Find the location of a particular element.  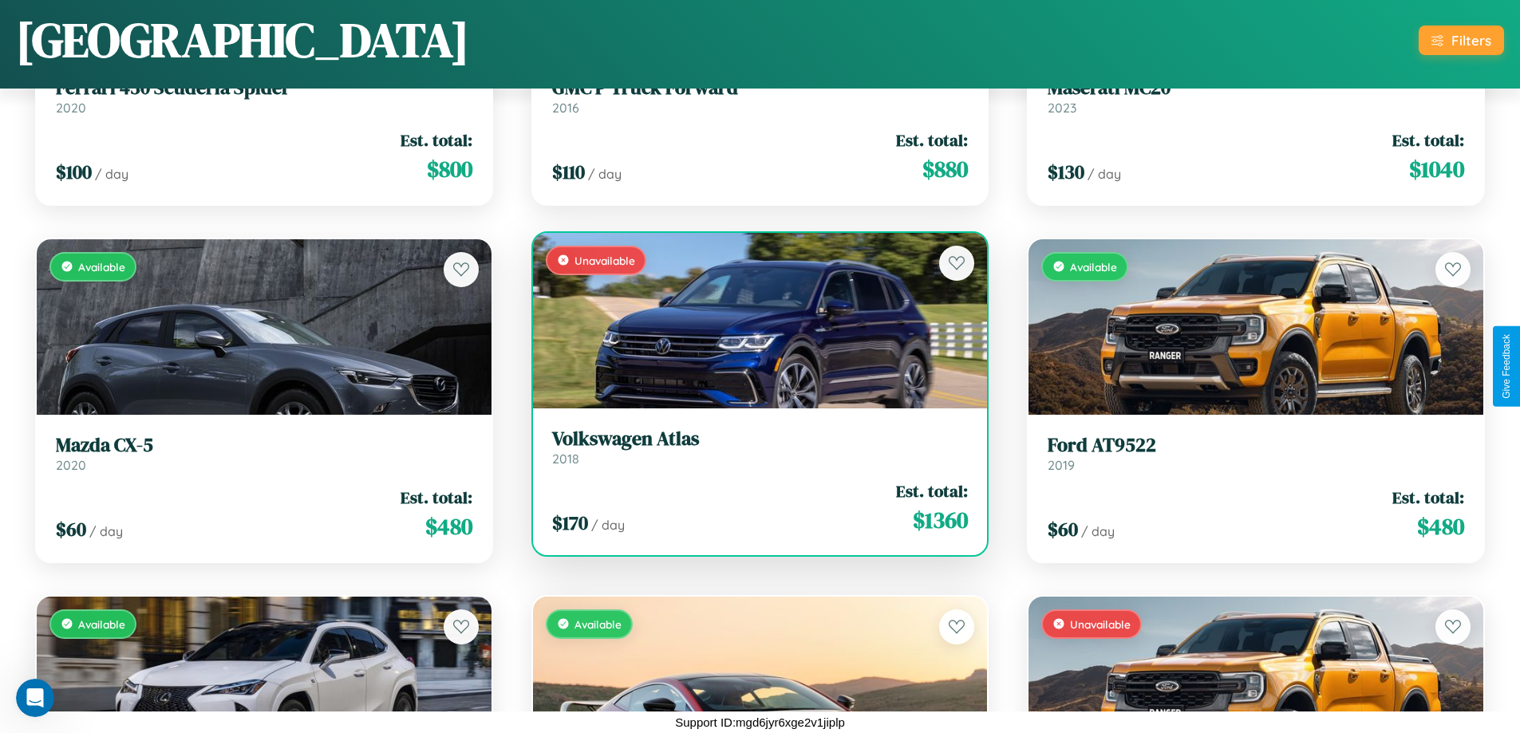

a: Ferrari 430 Scuderia Spider2020 is located at coordinates (264, 96).